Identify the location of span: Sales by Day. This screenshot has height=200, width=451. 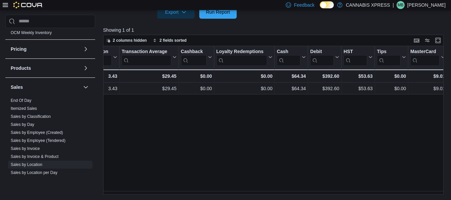
(22, 125).